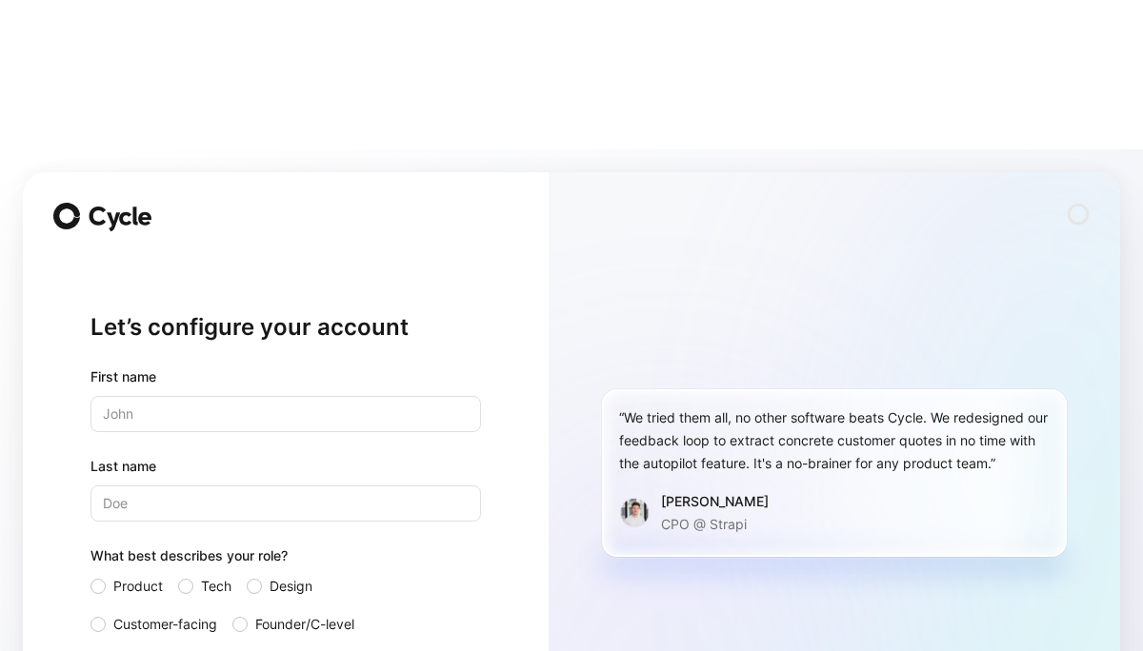 This screenshot has height=651, width=1143. I want to click on div: What best describes your role?, so click(286, 560).